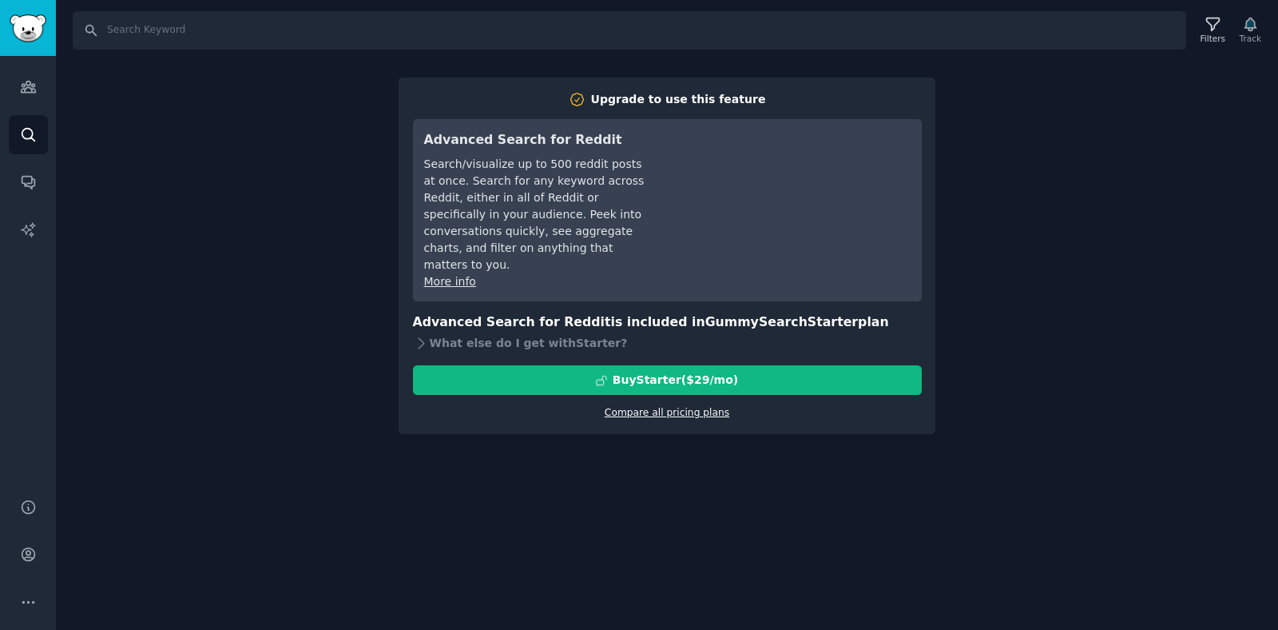  Describe the element at coordinates (667, 343) in the screenshot. I see `div: What else do I get with Starter ?` at that location.